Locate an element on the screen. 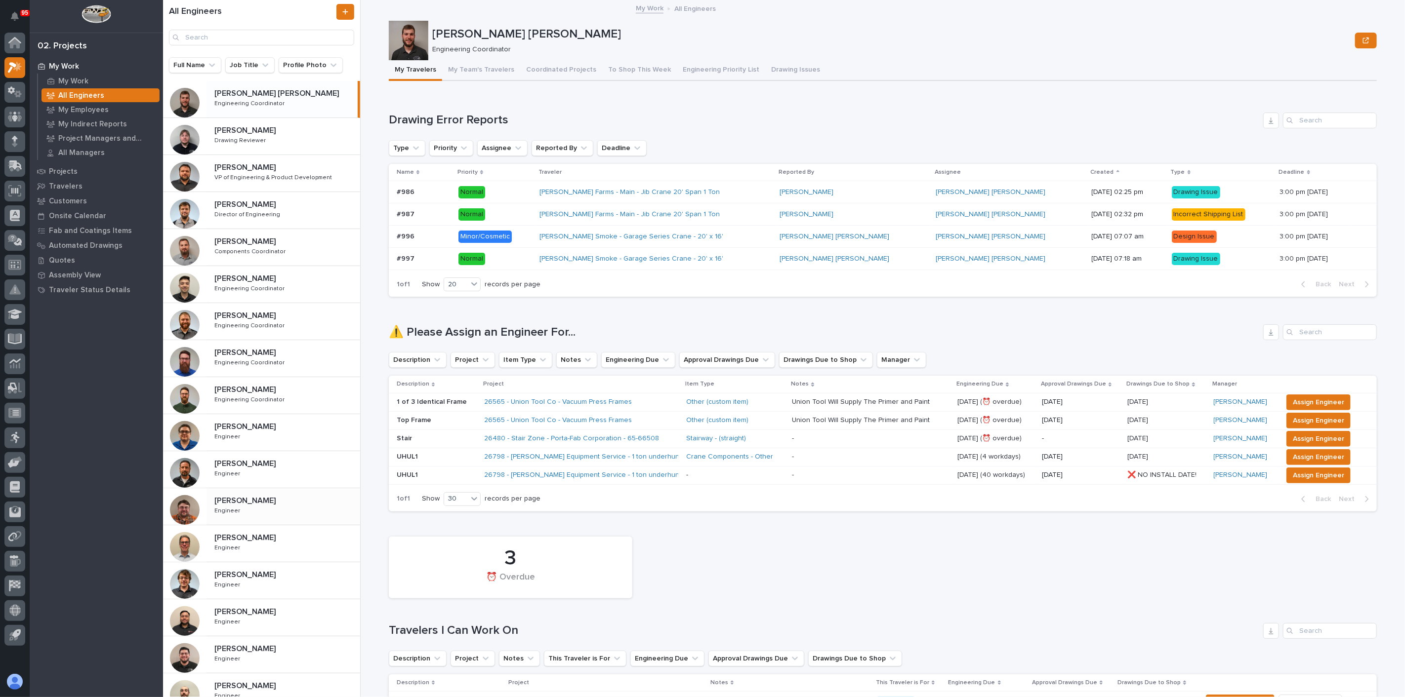 The height and width of the screenshot is (697, 1405). p: Project Managers and Engineers is located at coordinates (107, 139).